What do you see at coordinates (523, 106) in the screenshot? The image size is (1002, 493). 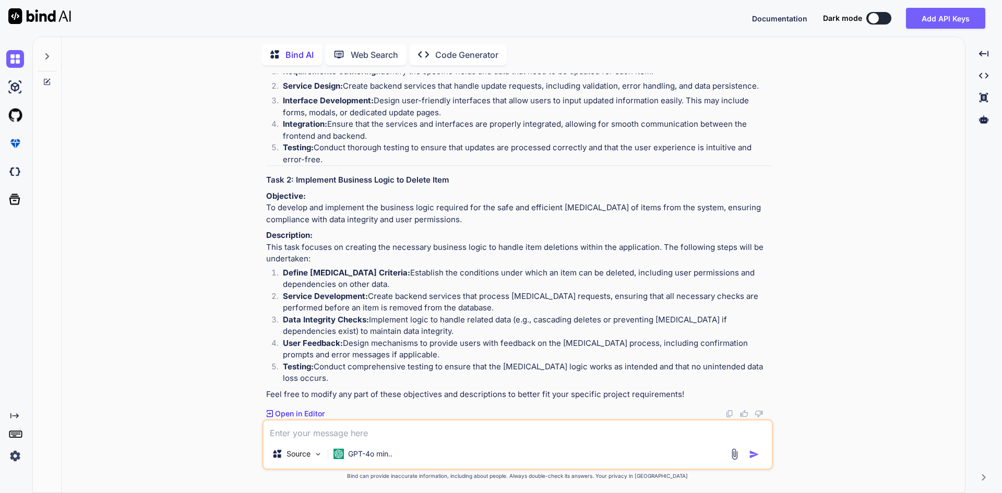 I see `li: Design user-friendly interfaces that allow users to input updated information easily. This may in...` at bounding box center [523, 106].